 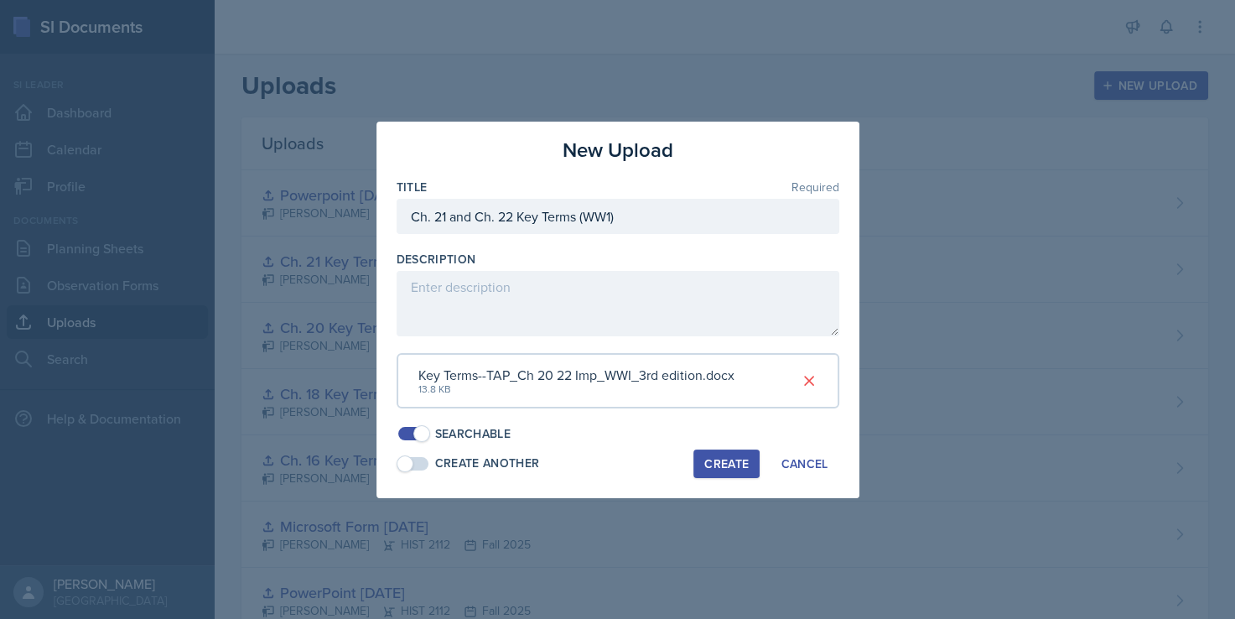 What do you see at coordinates (726, 464) in the screenshot?
I see `div: Create` at bounding box center [726, 464].